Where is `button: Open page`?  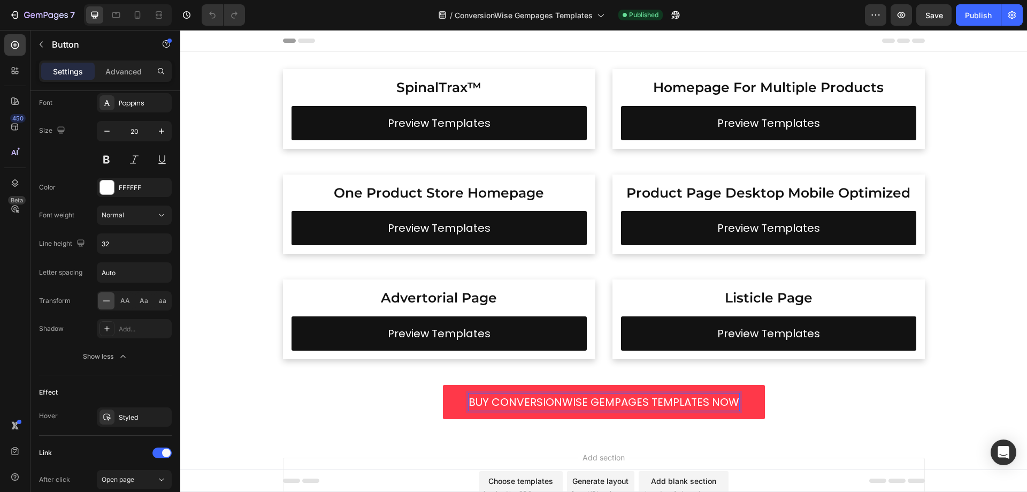 button: Open page is located at coordinates (134, 479).